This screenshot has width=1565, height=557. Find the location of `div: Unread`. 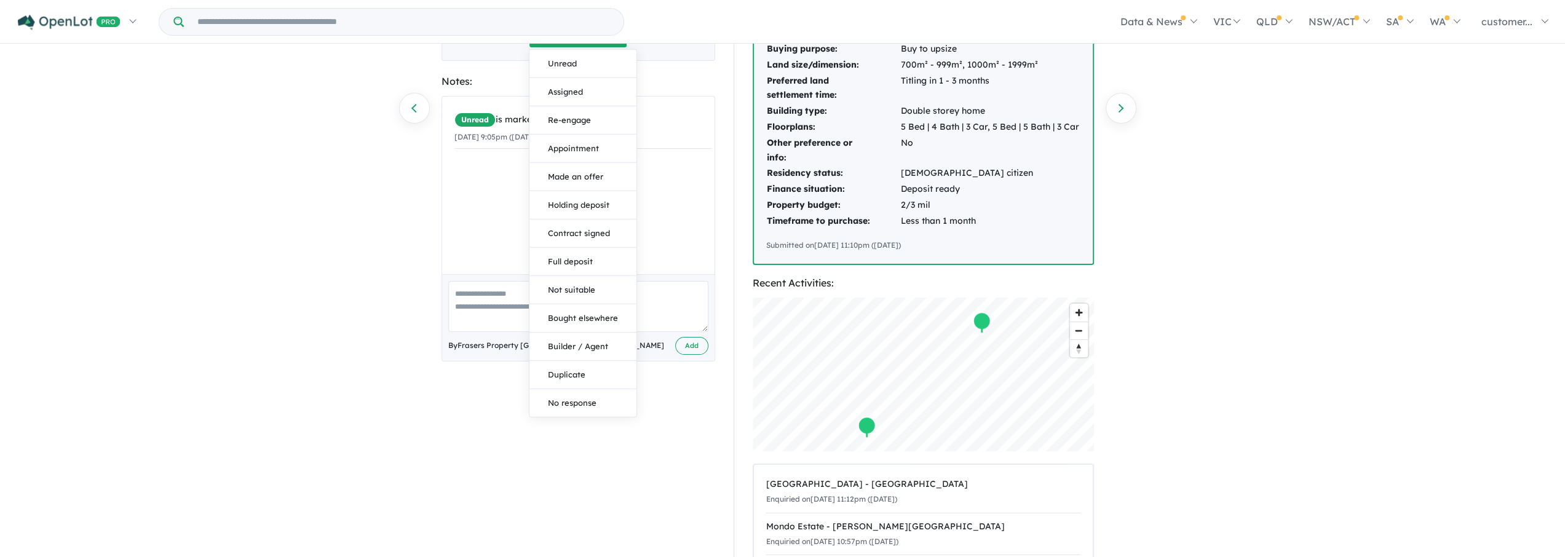

div: Unread is located at coordinates (583, 233).